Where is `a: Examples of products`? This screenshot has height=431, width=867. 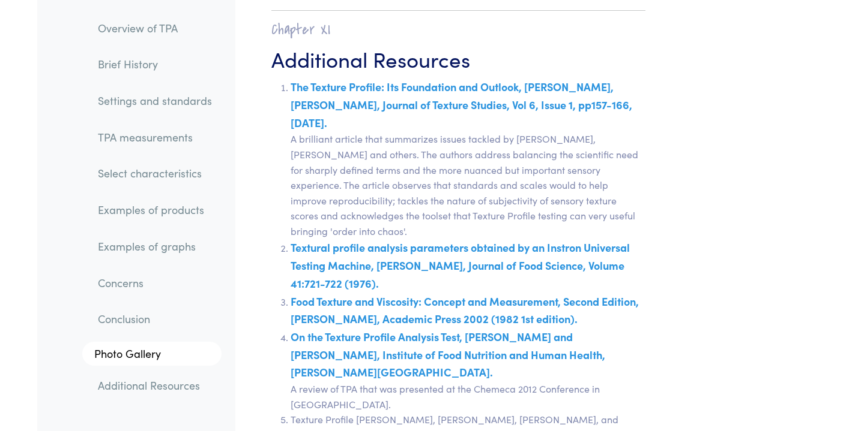
a: Examples of products is located at coordinates (155, 211).